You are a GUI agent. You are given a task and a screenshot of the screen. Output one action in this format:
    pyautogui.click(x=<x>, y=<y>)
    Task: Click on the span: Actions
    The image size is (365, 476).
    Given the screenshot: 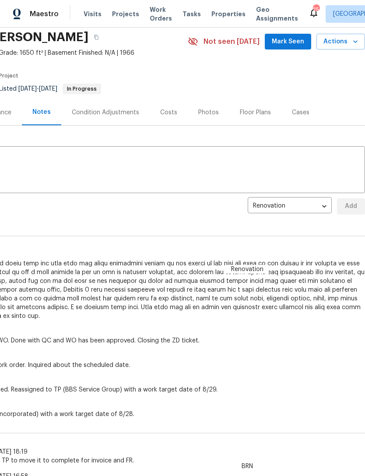 What is the action you would take?
    pyautogui.click(x=341, y=42)
    